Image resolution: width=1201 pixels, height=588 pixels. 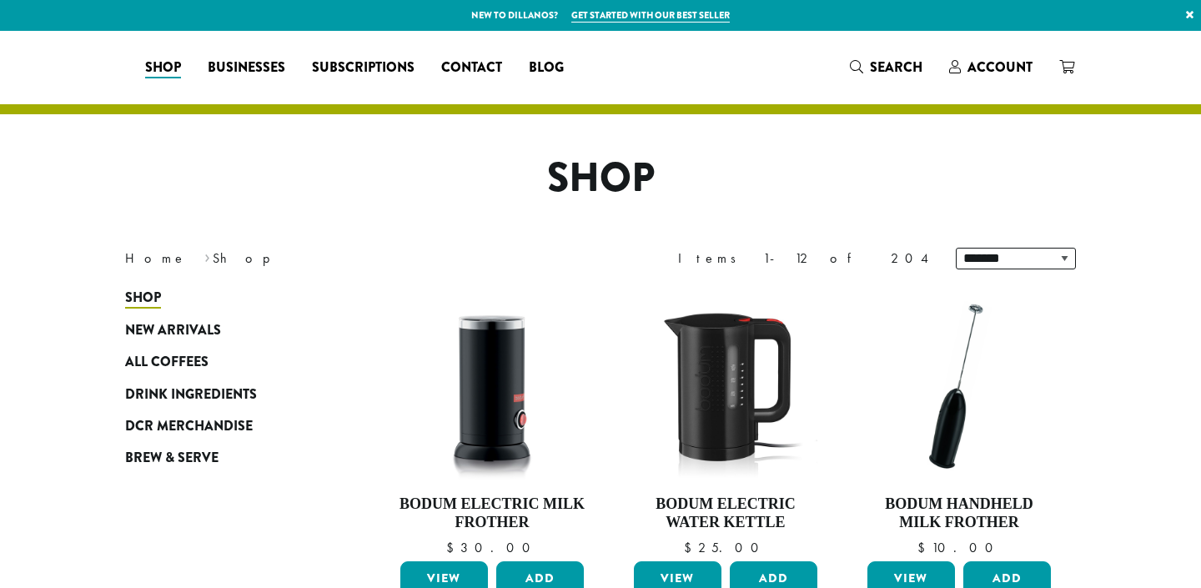 What do you see at coordinates (246, 68) in the screenshot?
I see `span: Businesses` at bounding box center [246, 68].